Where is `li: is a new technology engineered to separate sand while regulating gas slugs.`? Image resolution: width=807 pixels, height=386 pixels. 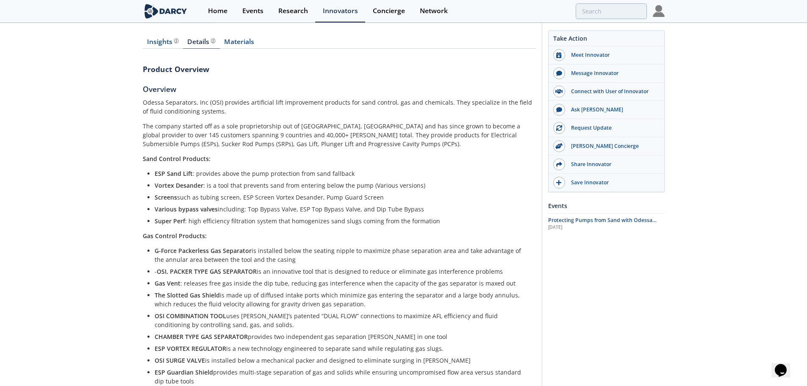 li: is a new technology engineered to separate sand while regulating gas slugs. is located at coordinates (342, 348).